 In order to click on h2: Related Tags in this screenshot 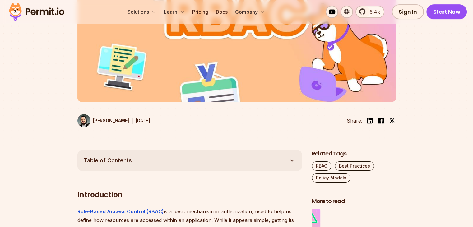, I will do `click(354, 154)`.